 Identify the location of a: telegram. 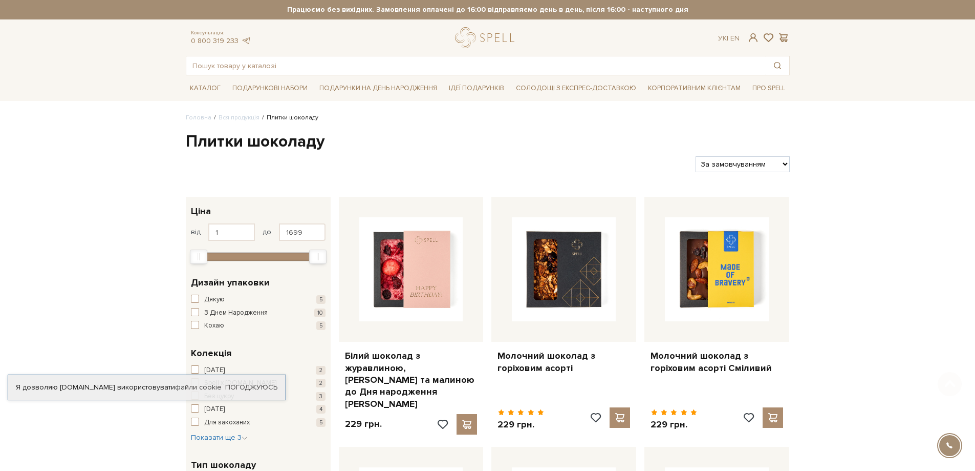
(246, 40).